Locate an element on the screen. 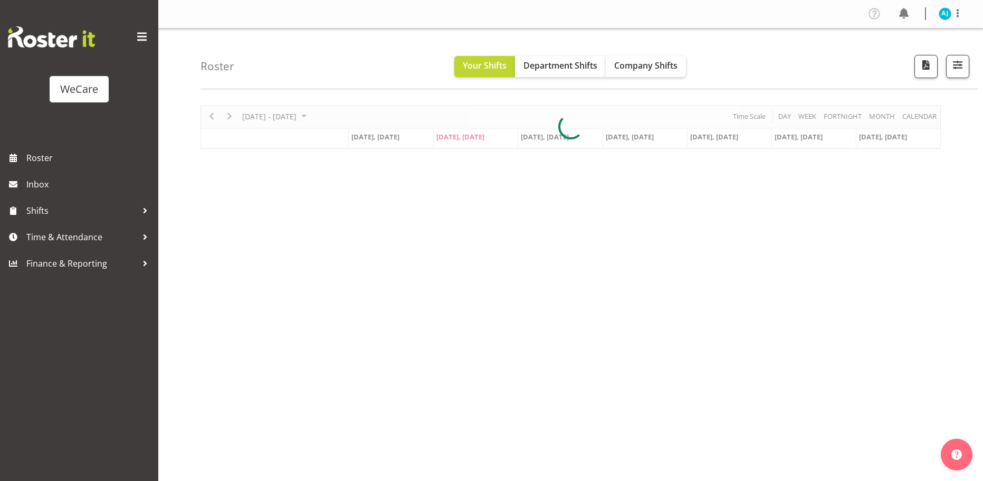  button: Company Shifts is located at coordinates (646, 66).